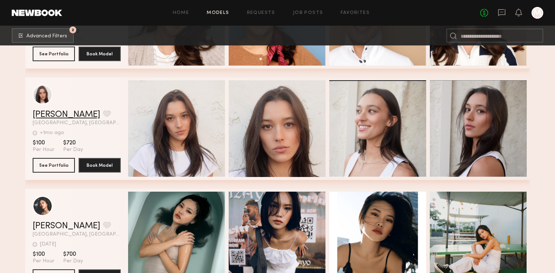 This screenshot has height=273, width=555. What do you see at coordinates (218, 13) in the screenshot?
I see `a: Models` at bounding box center [218, 13].